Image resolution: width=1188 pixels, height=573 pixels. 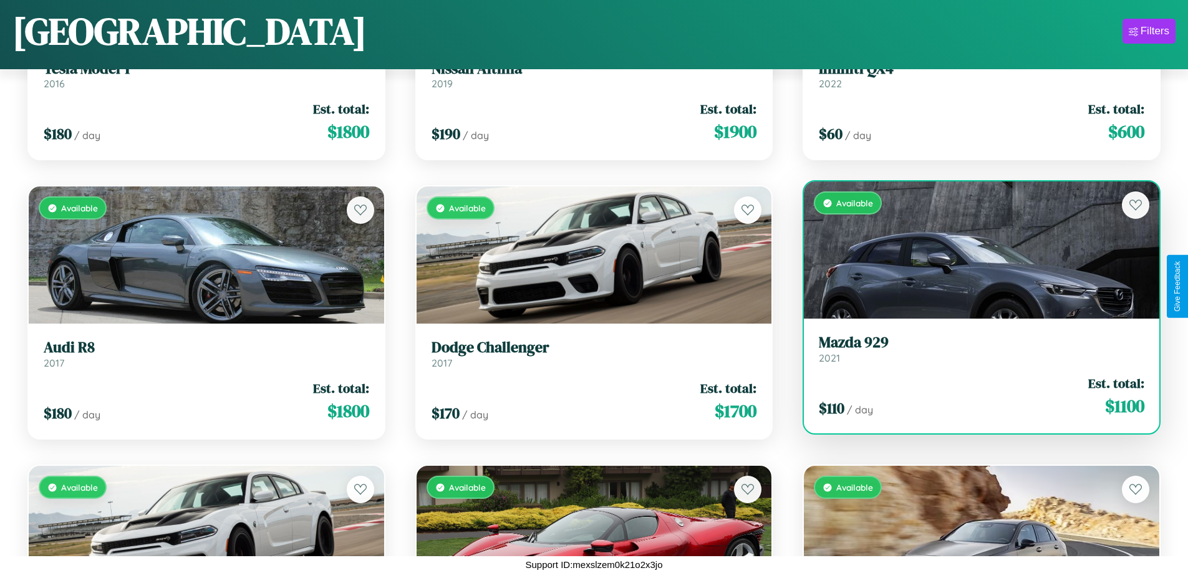 What do you see at coordinates (829, 358) in the screenshot?
I see `span: 2021` at bounding box center [829, 358].